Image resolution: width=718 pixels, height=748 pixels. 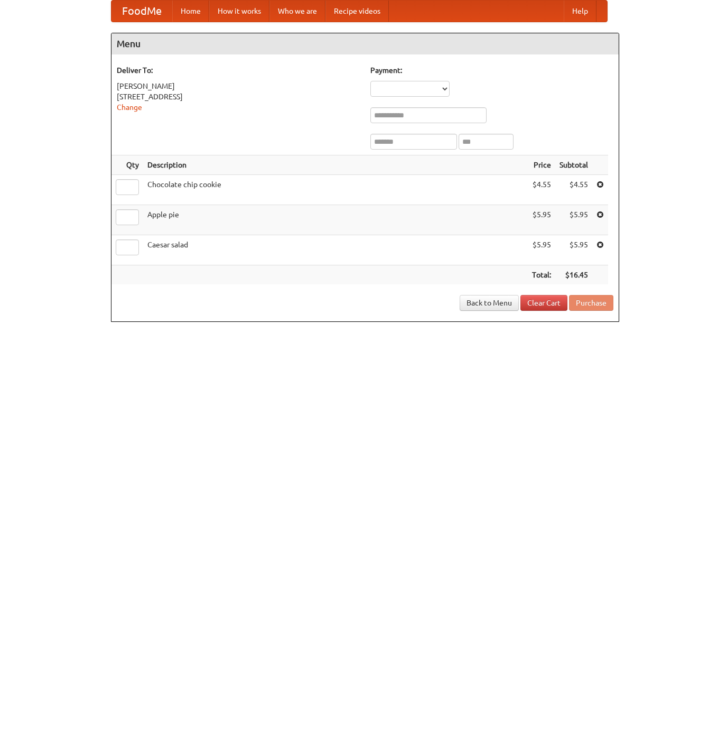 I want to click on a: Clear Cart, so click(x=544, y=303).